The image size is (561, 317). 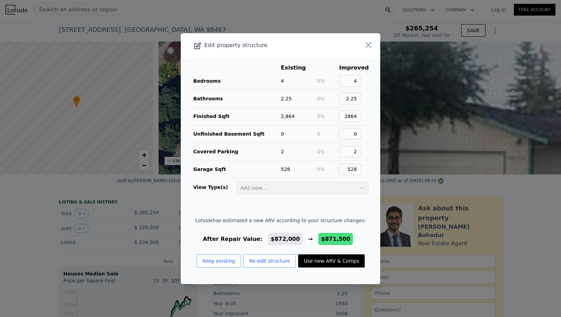 I want to click on span: 528, so click(x=285, y=169).